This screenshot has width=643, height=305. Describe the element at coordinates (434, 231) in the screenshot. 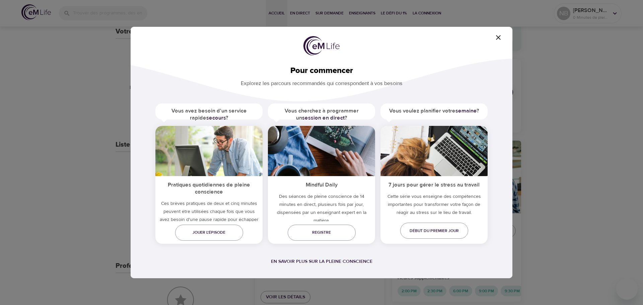

I see `a: Début du premier jour` at that location.